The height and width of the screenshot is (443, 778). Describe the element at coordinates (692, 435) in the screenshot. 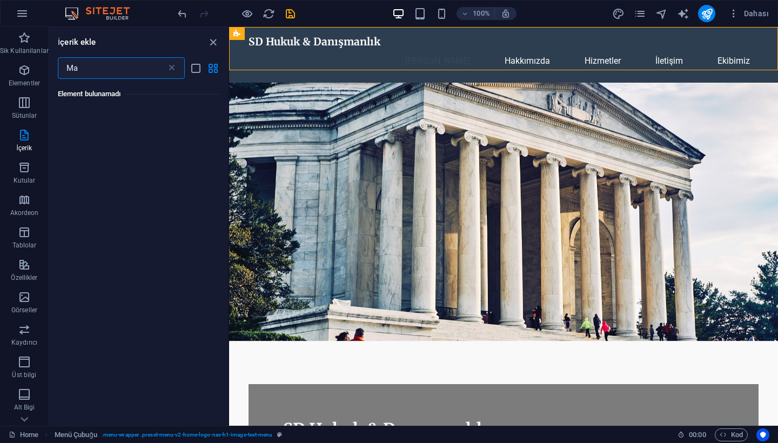

I see `h6: Oturum süresi` at that location.